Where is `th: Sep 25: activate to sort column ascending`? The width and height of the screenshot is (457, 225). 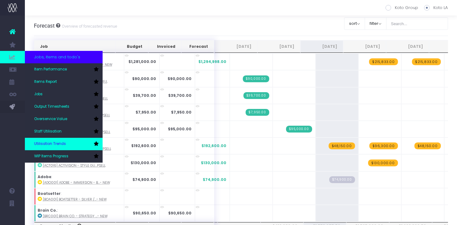
th: Sep 25: activate to sort column ascending is located at coordinates (279, 47).